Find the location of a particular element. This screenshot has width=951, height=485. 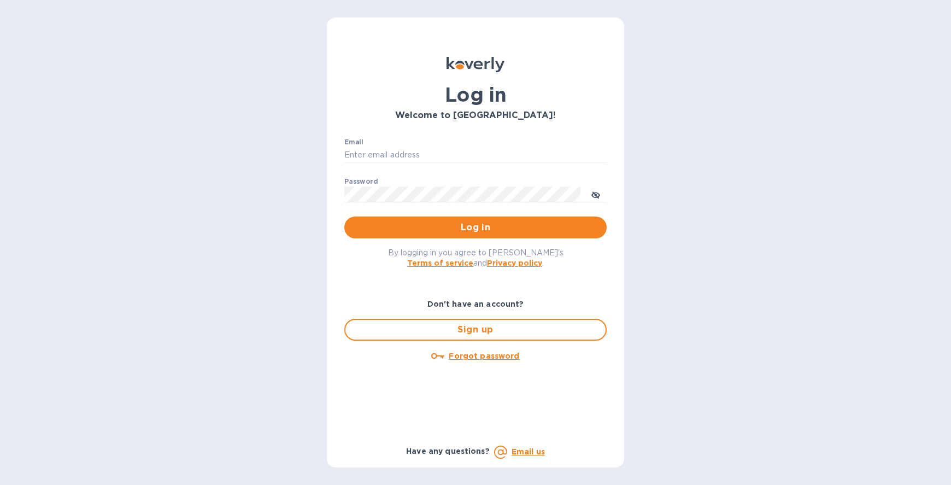

span: Sign up is located at coordinates (475, 329).